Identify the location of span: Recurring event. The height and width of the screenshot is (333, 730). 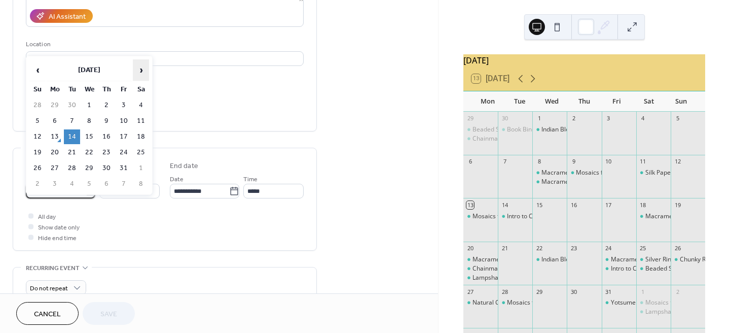
(53, 268).